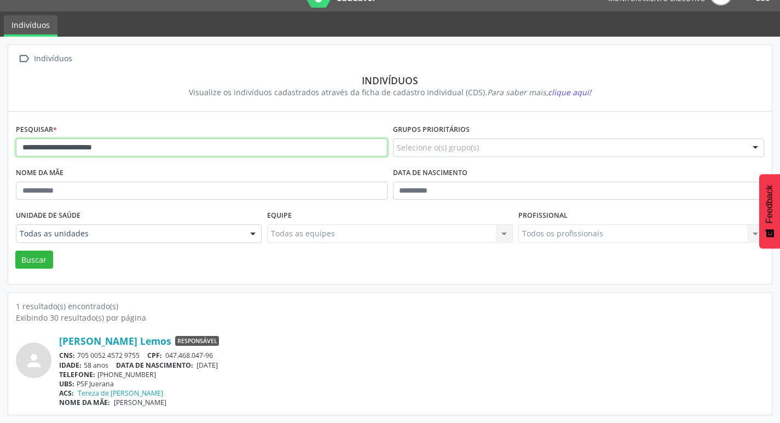 The width and height of the screenshot is (780, 423). What do you see at coordinates (189, 355) in the screenshot?
I see `span: 047.468.047-96` at bounding box center [189, 355].